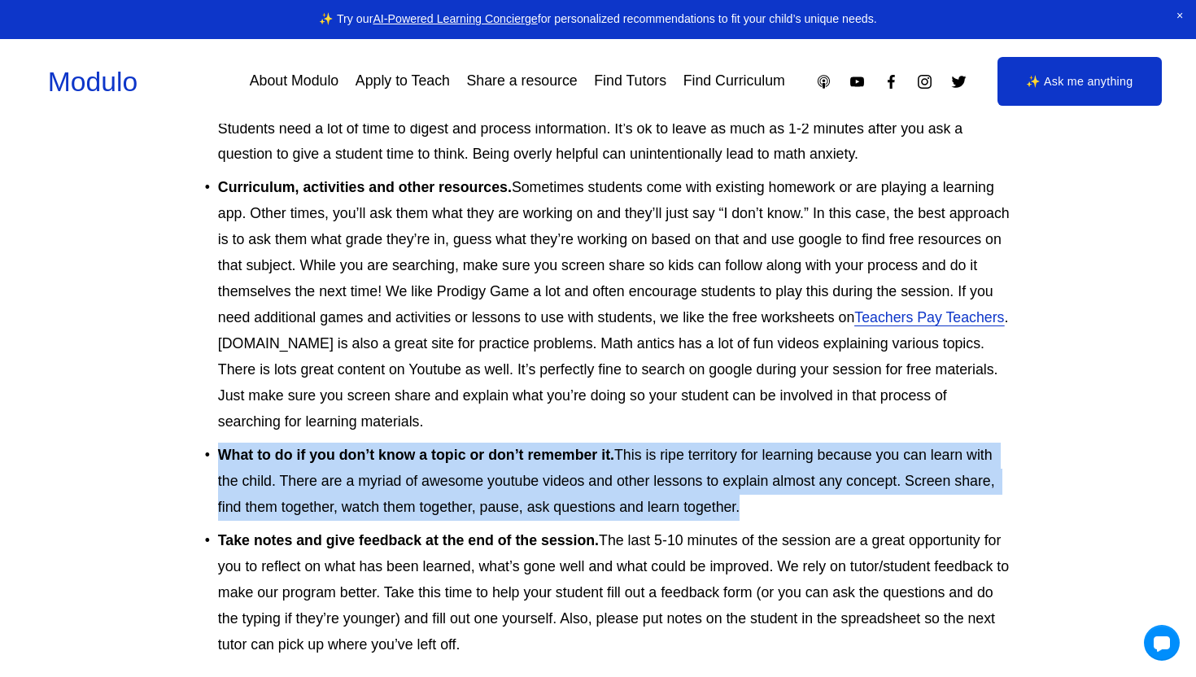  Describe the element at coordinates (857, 81) in the screenshot. I see `a: YouTube` at that location.